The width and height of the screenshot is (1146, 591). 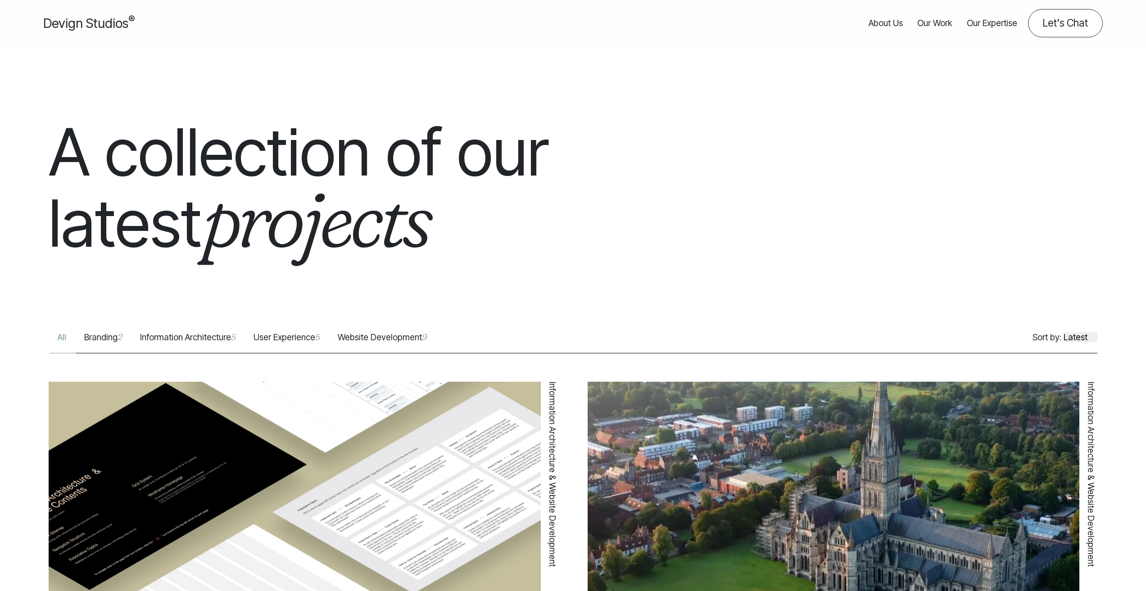 I want to click on a: About Us, so click(x=886, y=23).